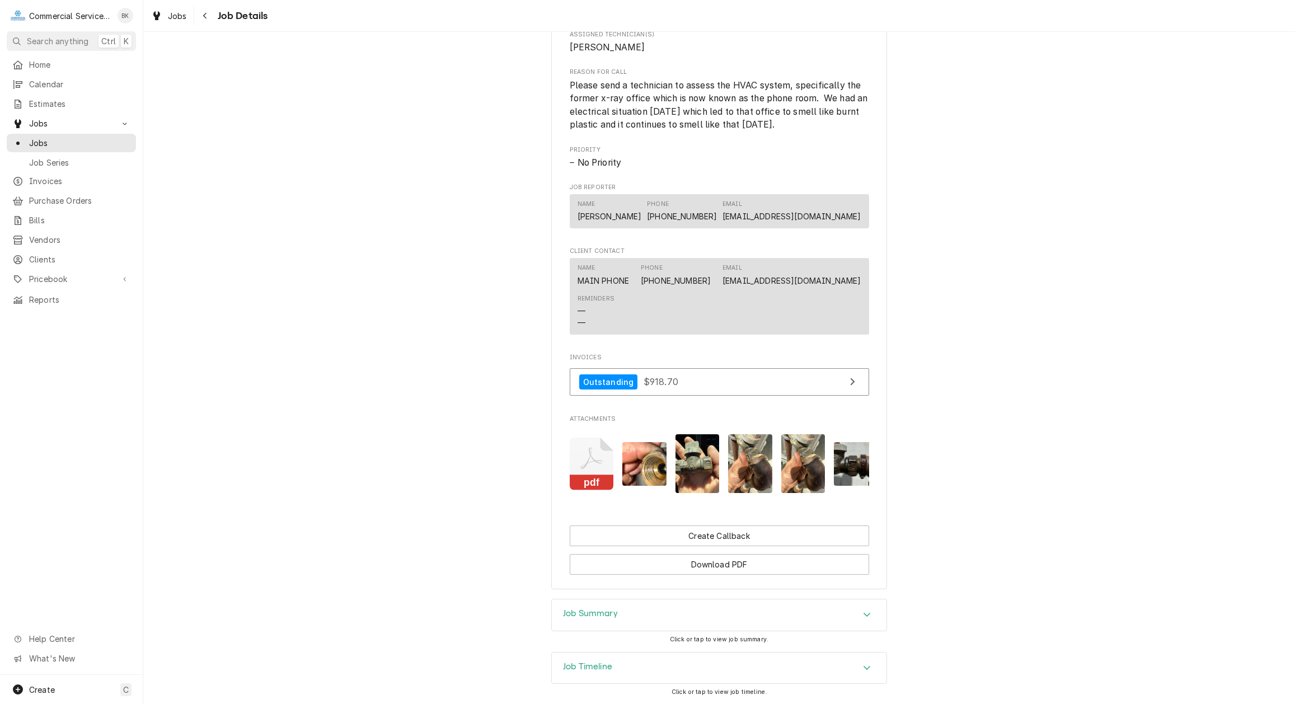 This screenshot has width=1295, height=704. Describe the element at coordinates (70, 16) in the screenshot. I see `div: Commercial Service Co.` at that location.